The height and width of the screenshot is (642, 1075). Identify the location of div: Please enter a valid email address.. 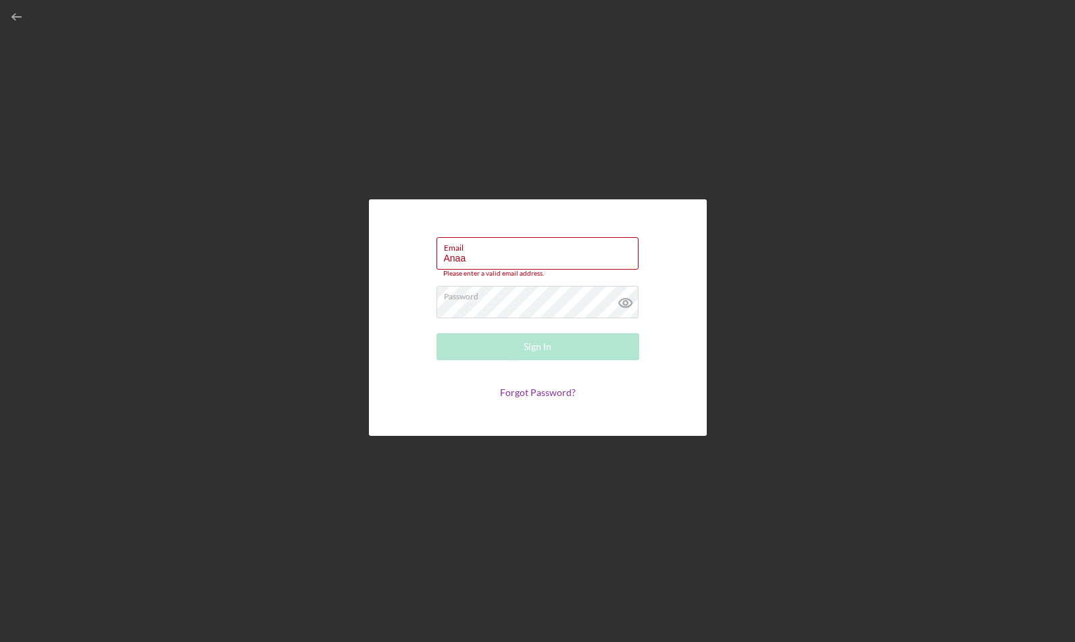
(538, 274).